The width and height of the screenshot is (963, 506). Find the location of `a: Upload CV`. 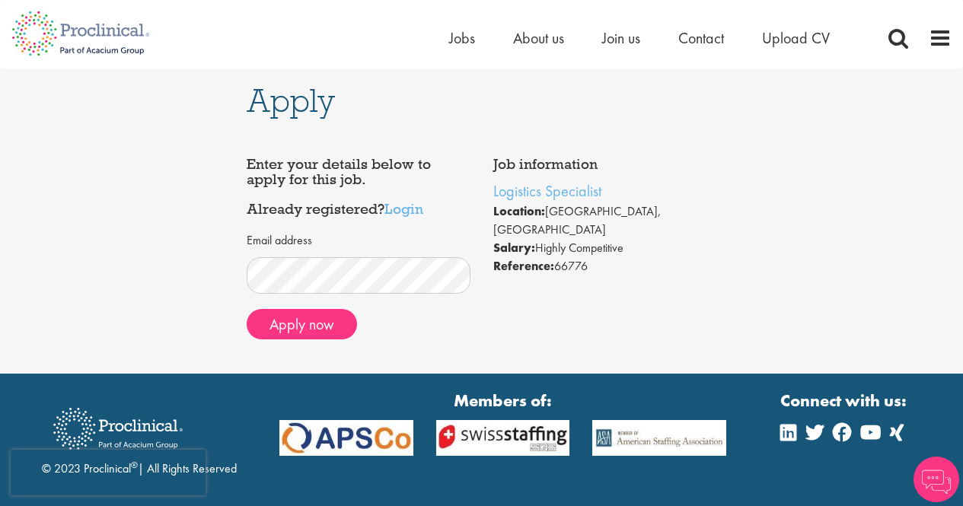

a: Upload CV is located at coordinates (796, 38).